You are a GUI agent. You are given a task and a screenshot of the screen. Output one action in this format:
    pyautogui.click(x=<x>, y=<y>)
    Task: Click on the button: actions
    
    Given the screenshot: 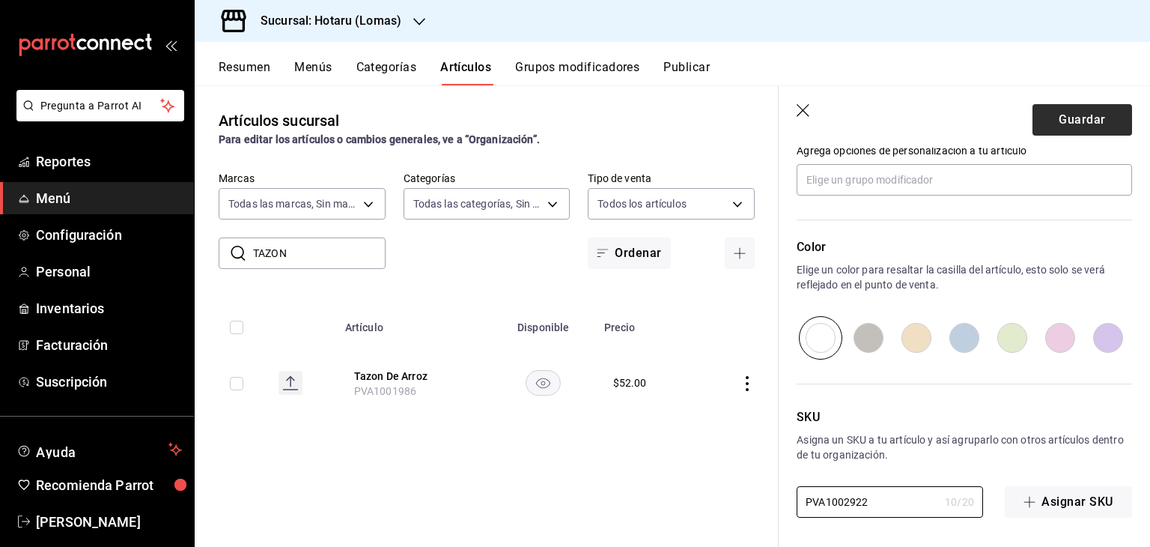 What is the action you would take?
    pyautogui.click(x=747, y=383)
    